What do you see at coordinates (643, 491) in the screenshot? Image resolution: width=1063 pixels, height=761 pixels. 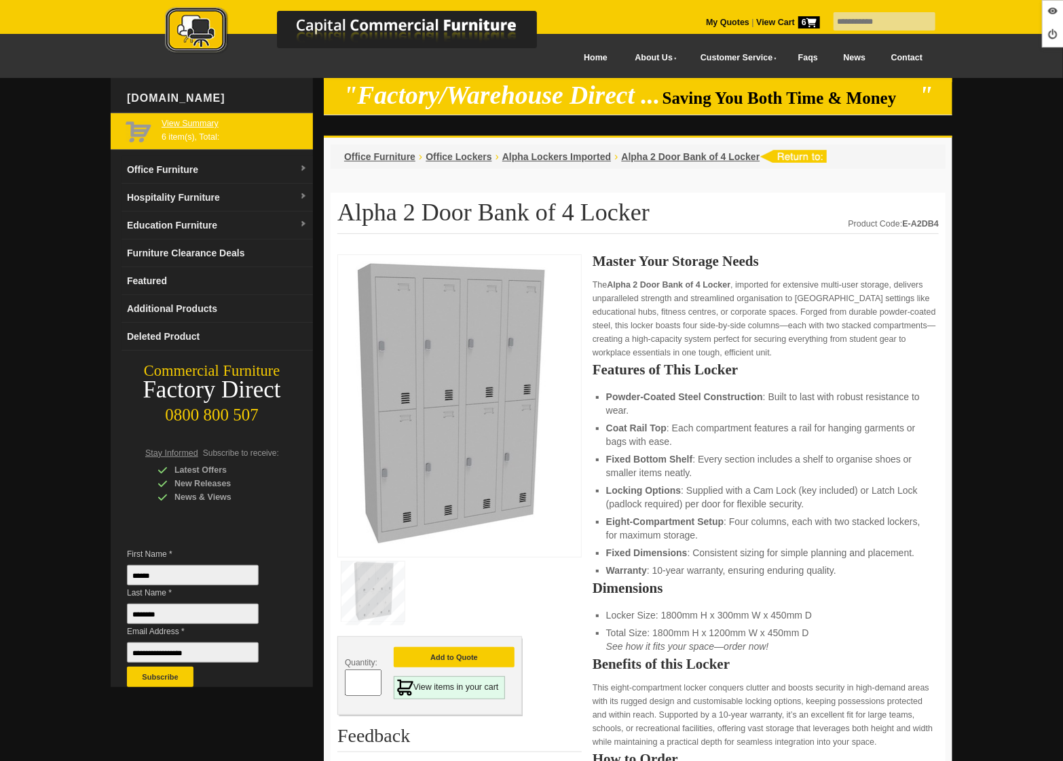 I see `strong: Locking Options` at bounding box center [643, 491].